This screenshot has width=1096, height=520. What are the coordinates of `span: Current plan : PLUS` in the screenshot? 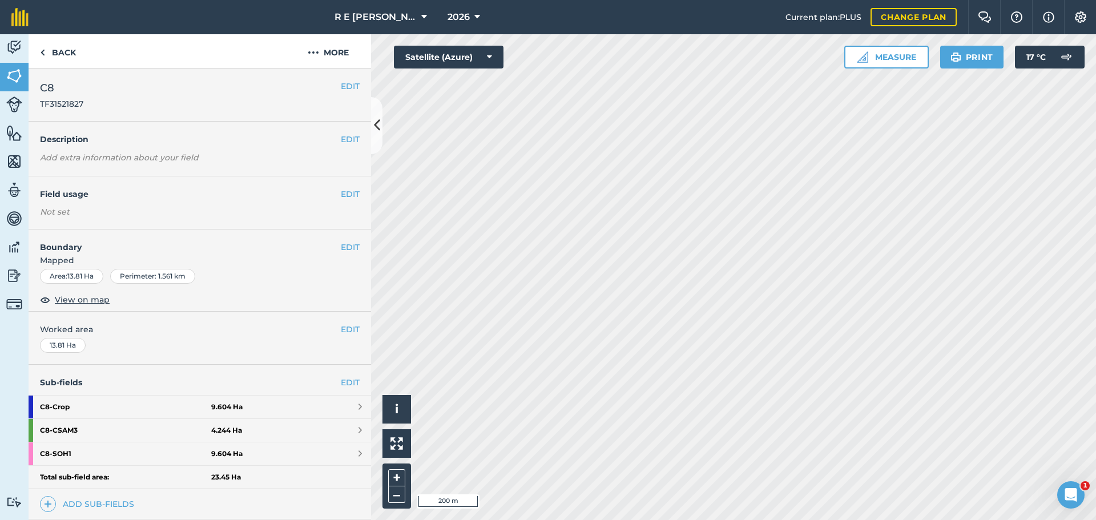 It's located at (823, 17).